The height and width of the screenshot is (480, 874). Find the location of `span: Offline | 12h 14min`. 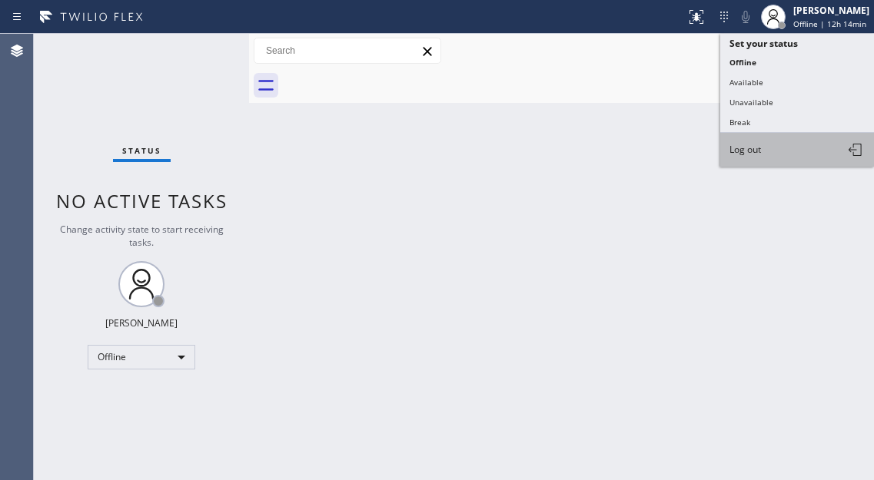

span: Offline | 12h 14min is located at coordinates (829, 24).